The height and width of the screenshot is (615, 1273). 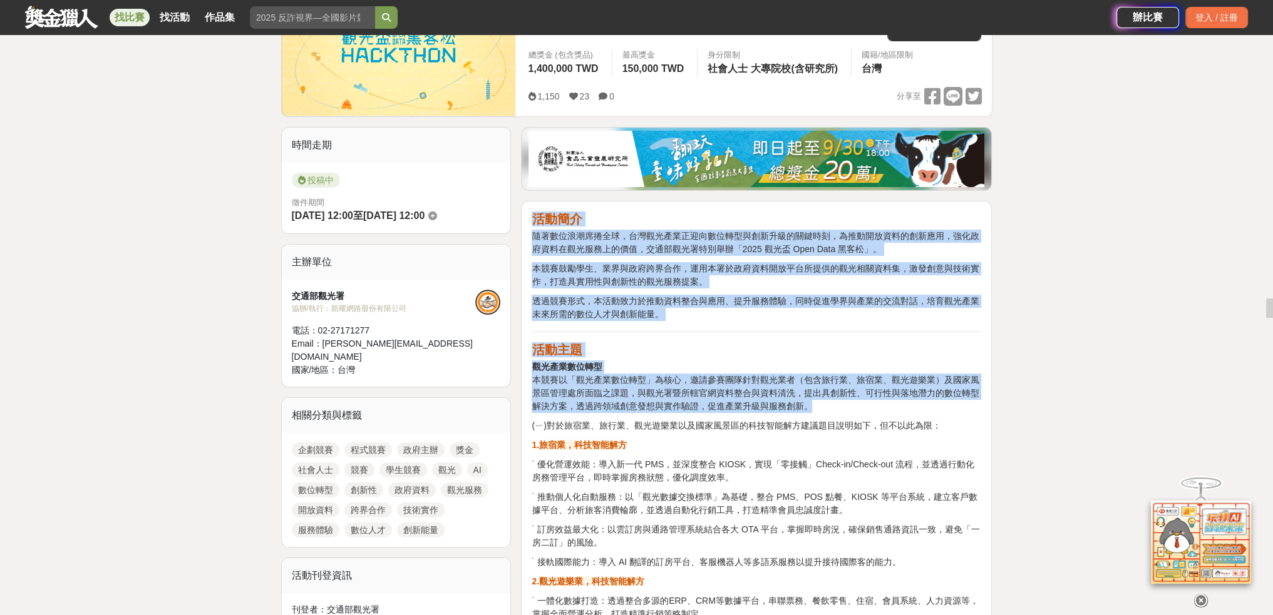 I want to click on strong: 觀光遊樂業，科技智能解方, so click(x=592, y=582).